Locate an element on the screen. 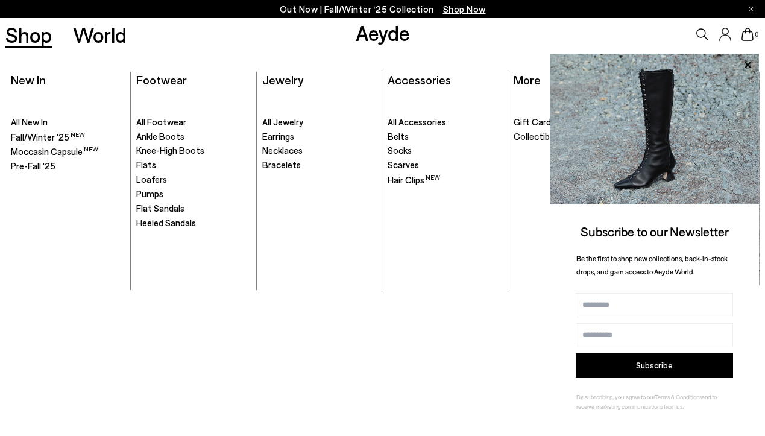 The width and height of the screenshot is (765, 436). span: Pre-Fall '25 is located at coordinates (33, 166).